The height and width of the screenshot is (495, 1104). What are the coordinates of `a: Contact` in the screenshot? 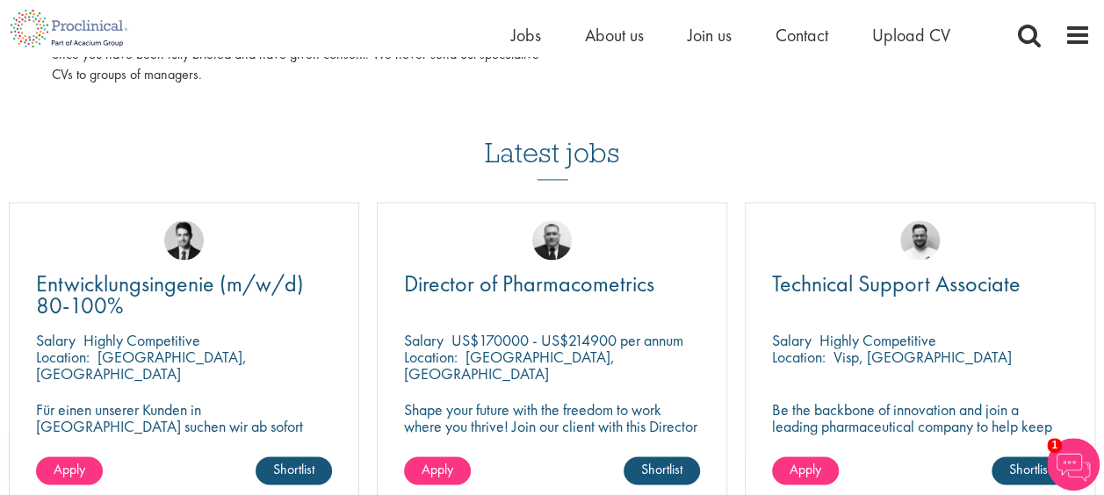 It's located at (802, 35).